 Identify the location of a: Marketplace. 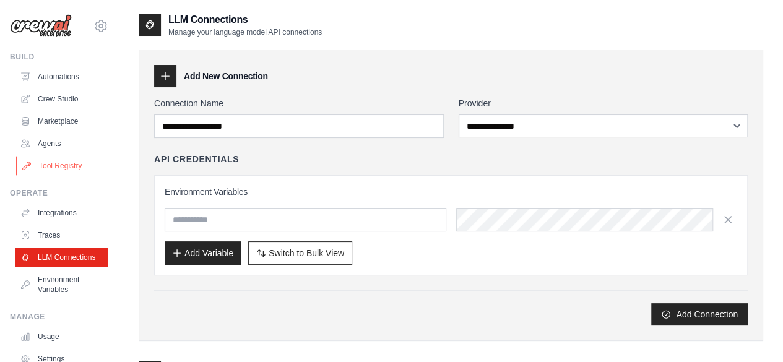
(61, 121).